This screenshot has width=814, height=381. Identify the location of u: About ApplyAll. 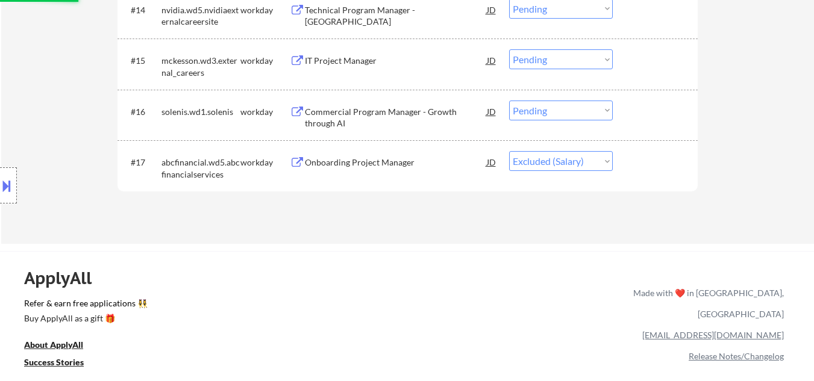
(54, 345).